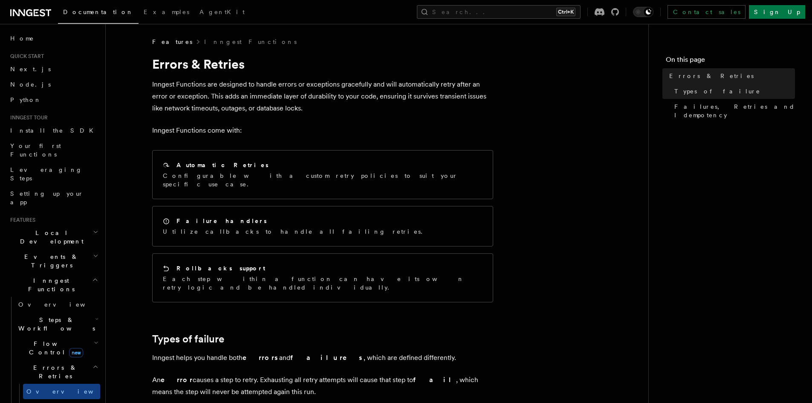 The image size is (812, 403). I want to click on span: Failures, Retries and Idempotency, so click(734, 111).